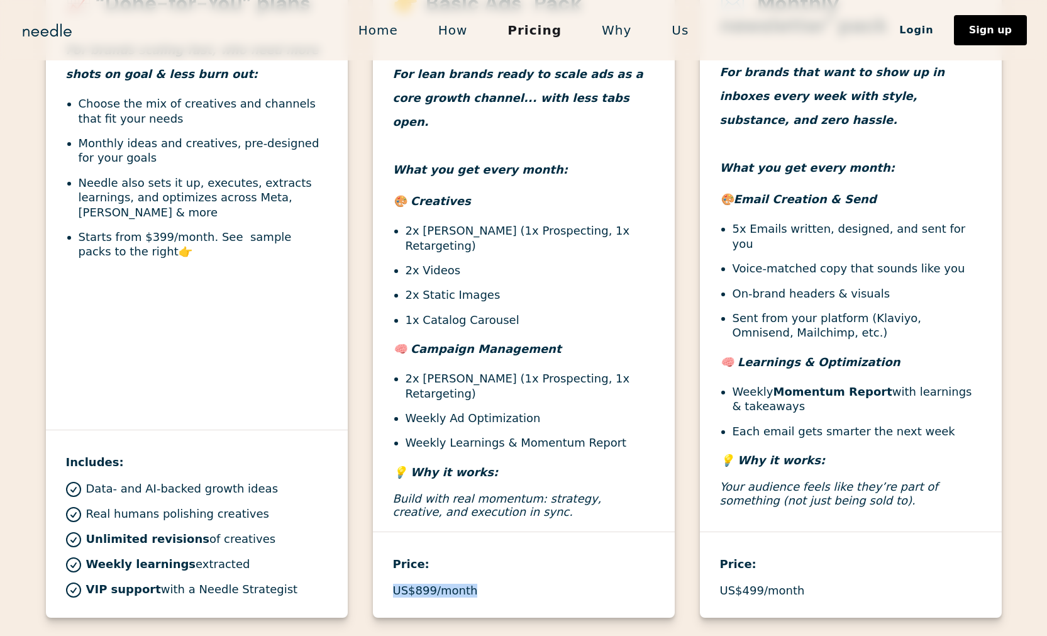 The image size is (1047, 636). Describe the element at coordinates (616, 30) in the screenshot. I see `a: Why` at that location.